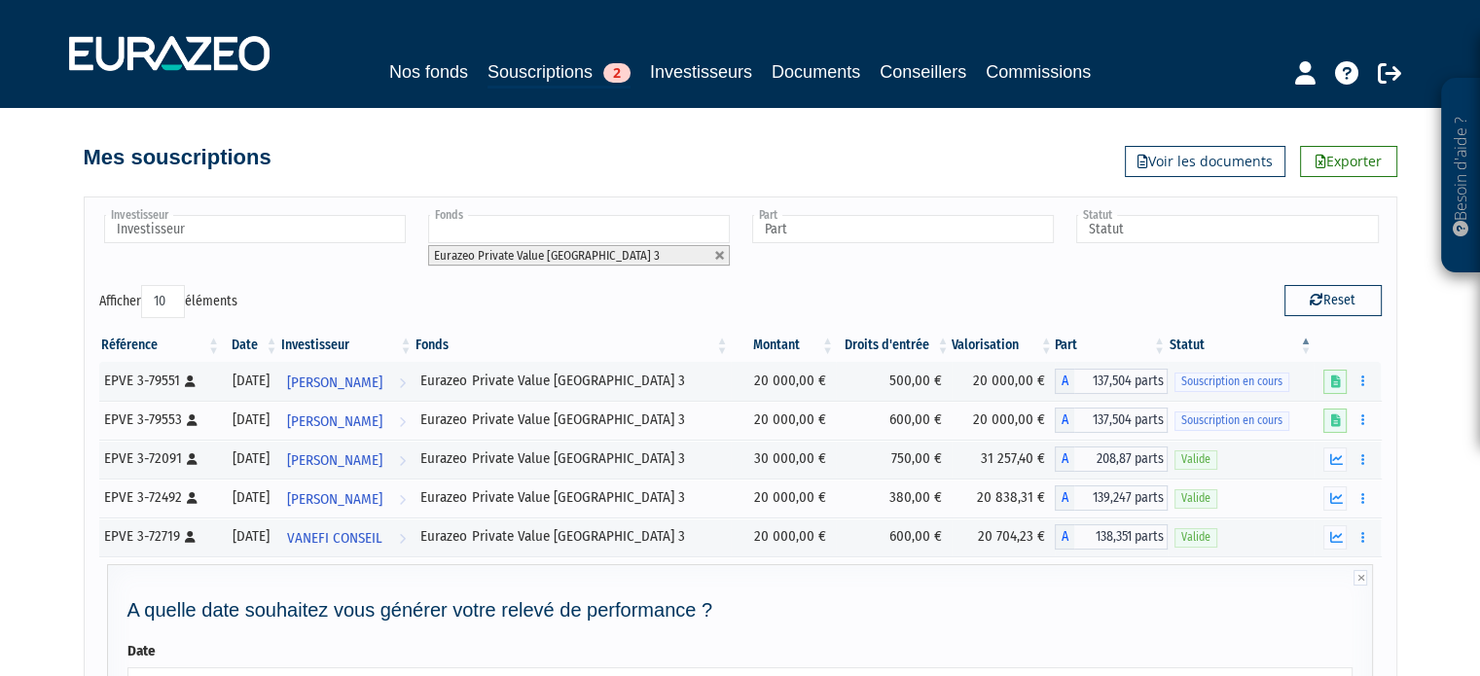  Describe the element at coordinates (893, 498) in the screenshot. I see `td: 380,00 €` at that location.